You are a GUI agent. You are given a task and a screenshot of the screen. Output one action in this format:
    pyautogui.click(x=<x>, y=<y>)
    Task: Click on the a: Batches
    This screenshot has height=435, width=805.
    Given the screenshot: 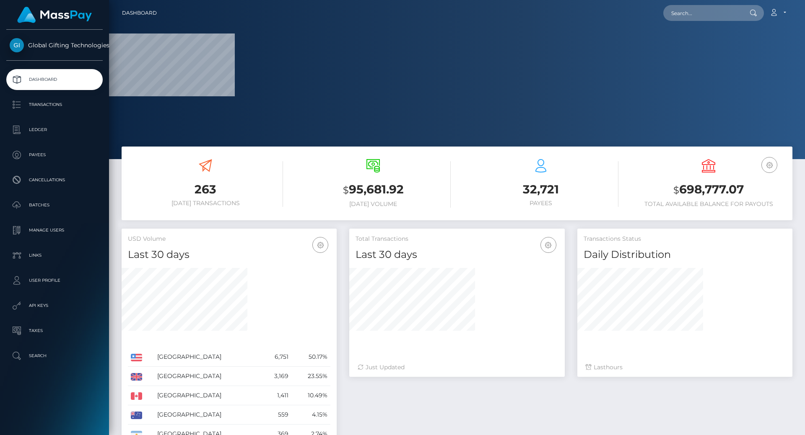 What is the action you would take?
    pyautogui.click(x=54, y=205)
    